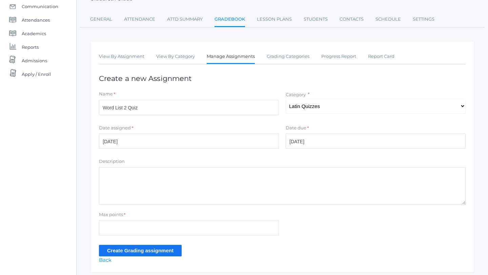 The height and width of the screenshot is (275, 488). What do you see at coordinates (106, 94) in the screenshot?
I see `label: Name` at bounding box center [106, 94].